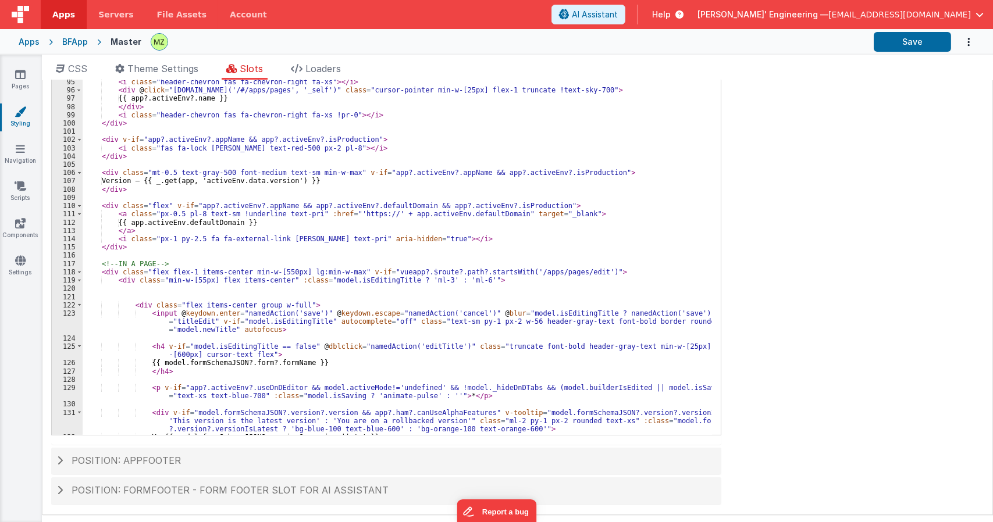 The image size is (993, 522). What do you see at coordinates (67, 123) in the screenshot?
I see `div: 100` at bounding box center [67, 123].